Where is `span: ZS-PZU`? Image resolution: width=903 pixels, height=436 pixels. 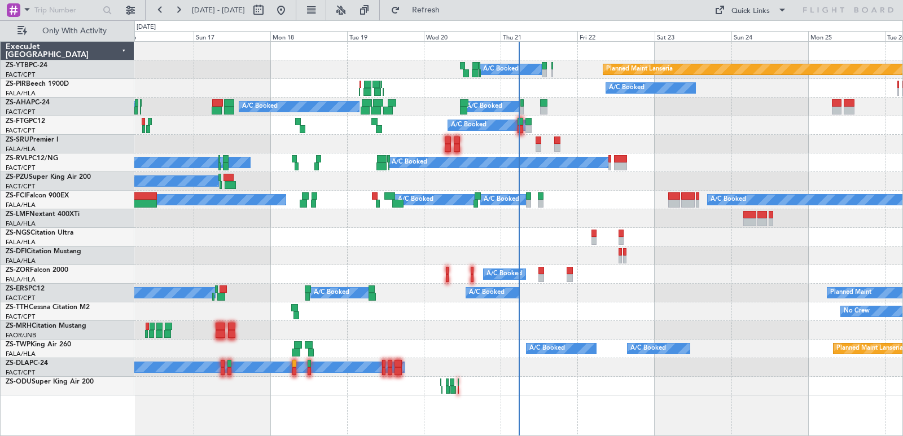
span: ZS-PZU is located at coordinates (17, 177).